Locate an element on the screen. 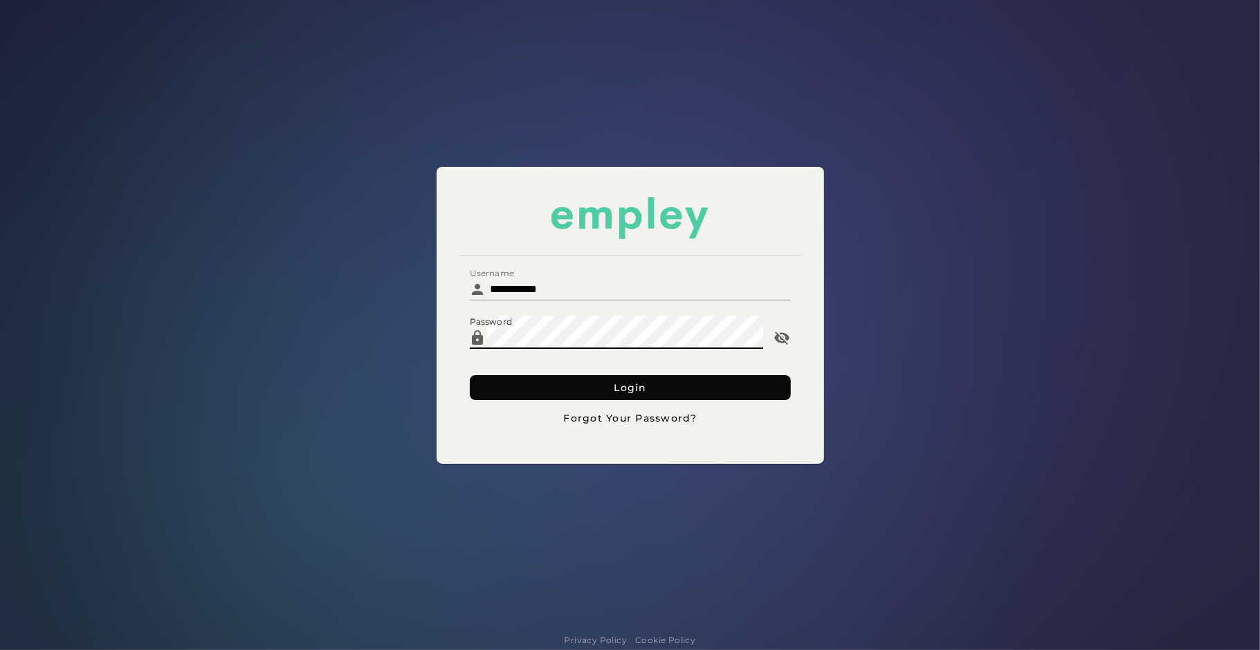 Image resolution: width=1260 pixels, height=650 pixels. i: Password appended action is located at coordinates (783, 338).